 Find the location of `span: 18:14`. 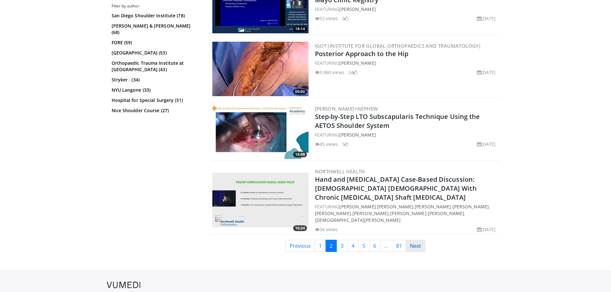

span: 18:14 is located at coordinates (300, 29).